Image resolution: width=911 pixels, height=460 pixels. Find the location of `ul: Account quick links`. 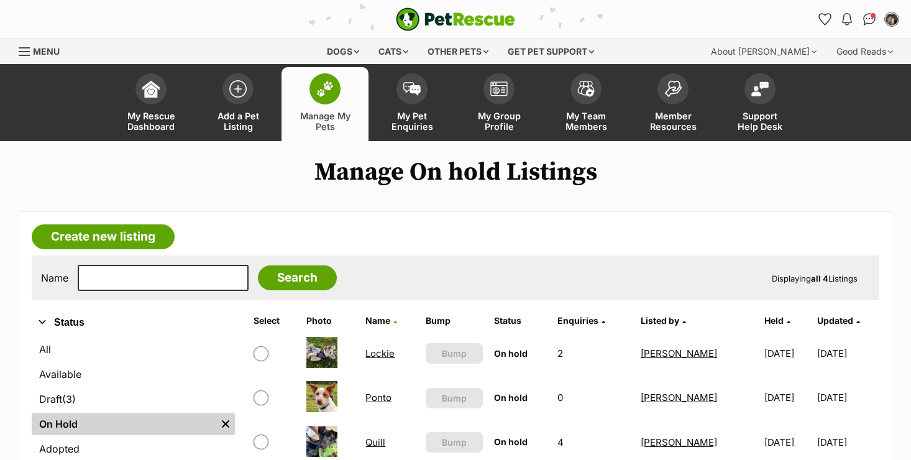

ul: Account quick links is located at coordinates (858, 19).